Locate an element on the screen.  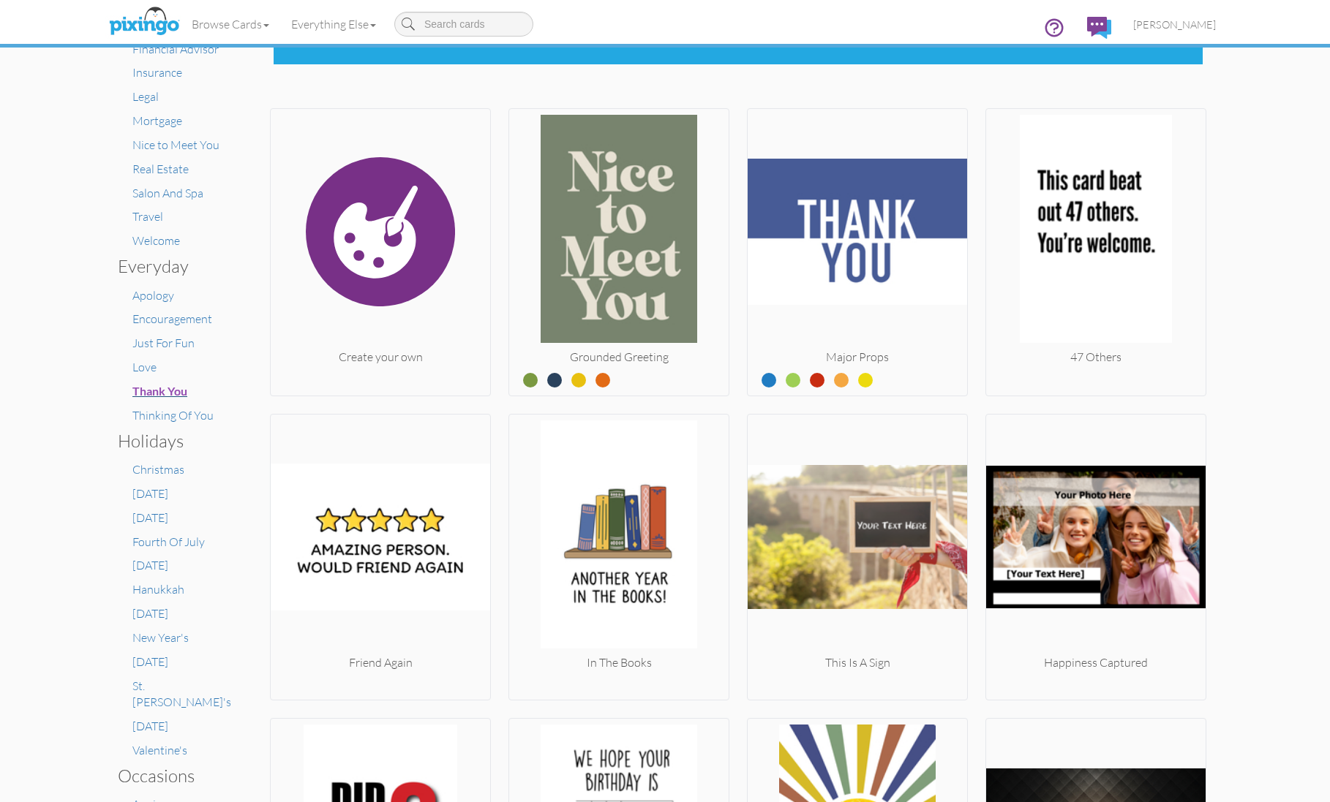
a: Legal is located at coordinates (146, 97).